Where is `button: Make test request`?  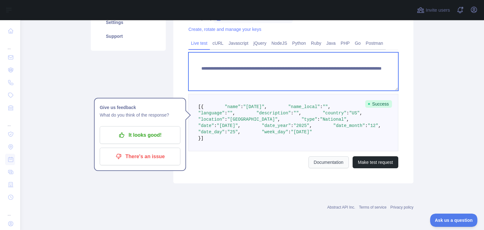 button: Make test request is located at coordinates (375, 162).